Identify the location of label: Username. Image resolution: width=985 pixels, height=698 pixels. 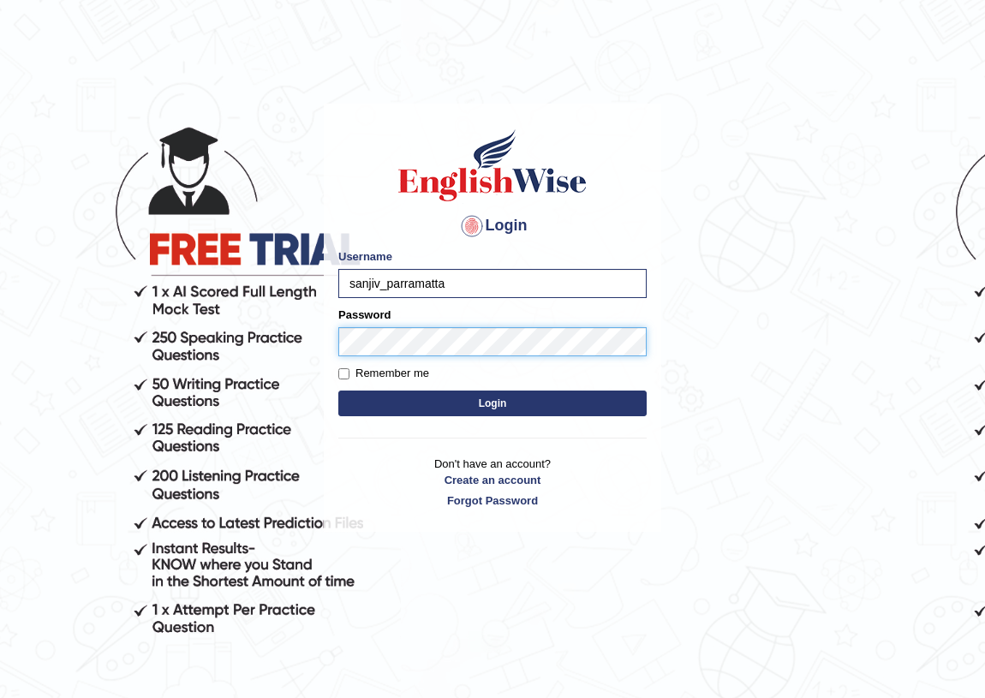
(365, 256).